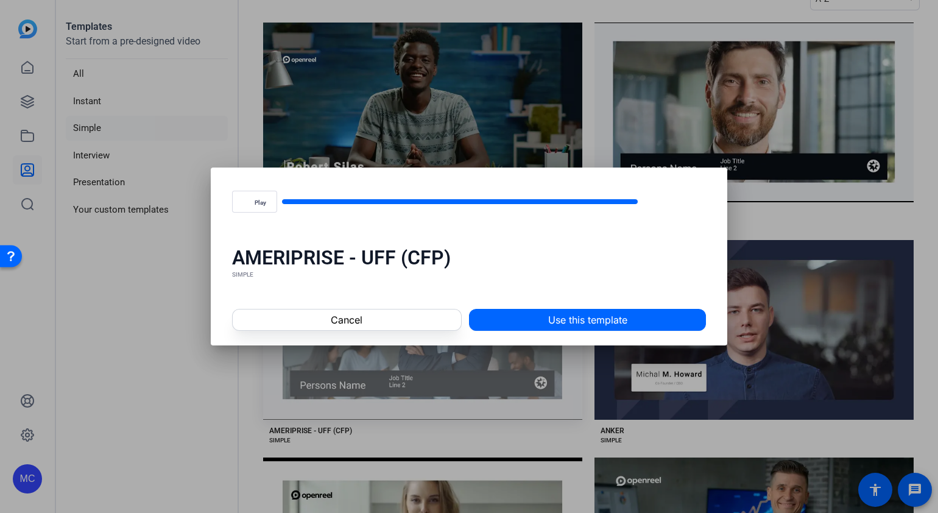 This screenshot has width=938, height=513. Describe the element at coordinates (469, 275) in the screenshot. I see `div: SIMPLE` at that location.